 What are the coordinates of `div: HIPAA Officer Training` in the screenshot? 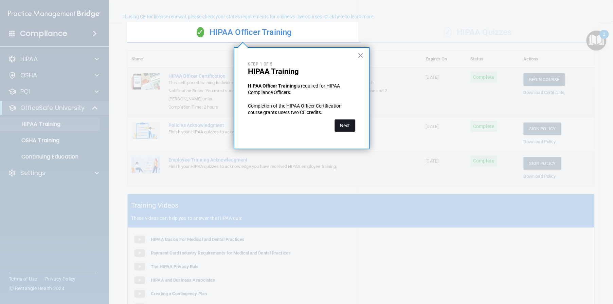 It's located at (244, 33).